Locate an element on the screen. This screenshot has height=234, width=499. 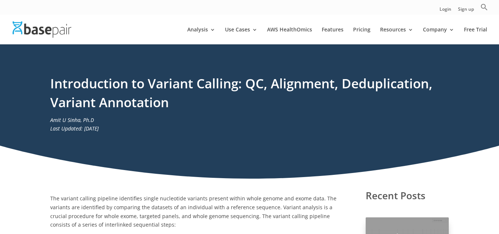
a: AWS HealthOmics is located at coordinates (289, 35).